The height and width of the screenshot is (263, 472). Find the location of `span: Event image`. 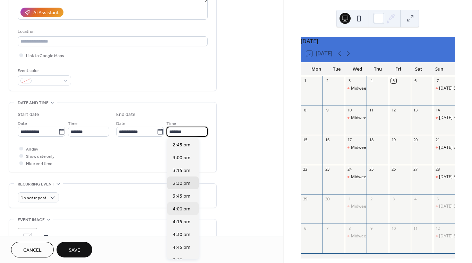

span: Event image is located at coordinates (31, 220).